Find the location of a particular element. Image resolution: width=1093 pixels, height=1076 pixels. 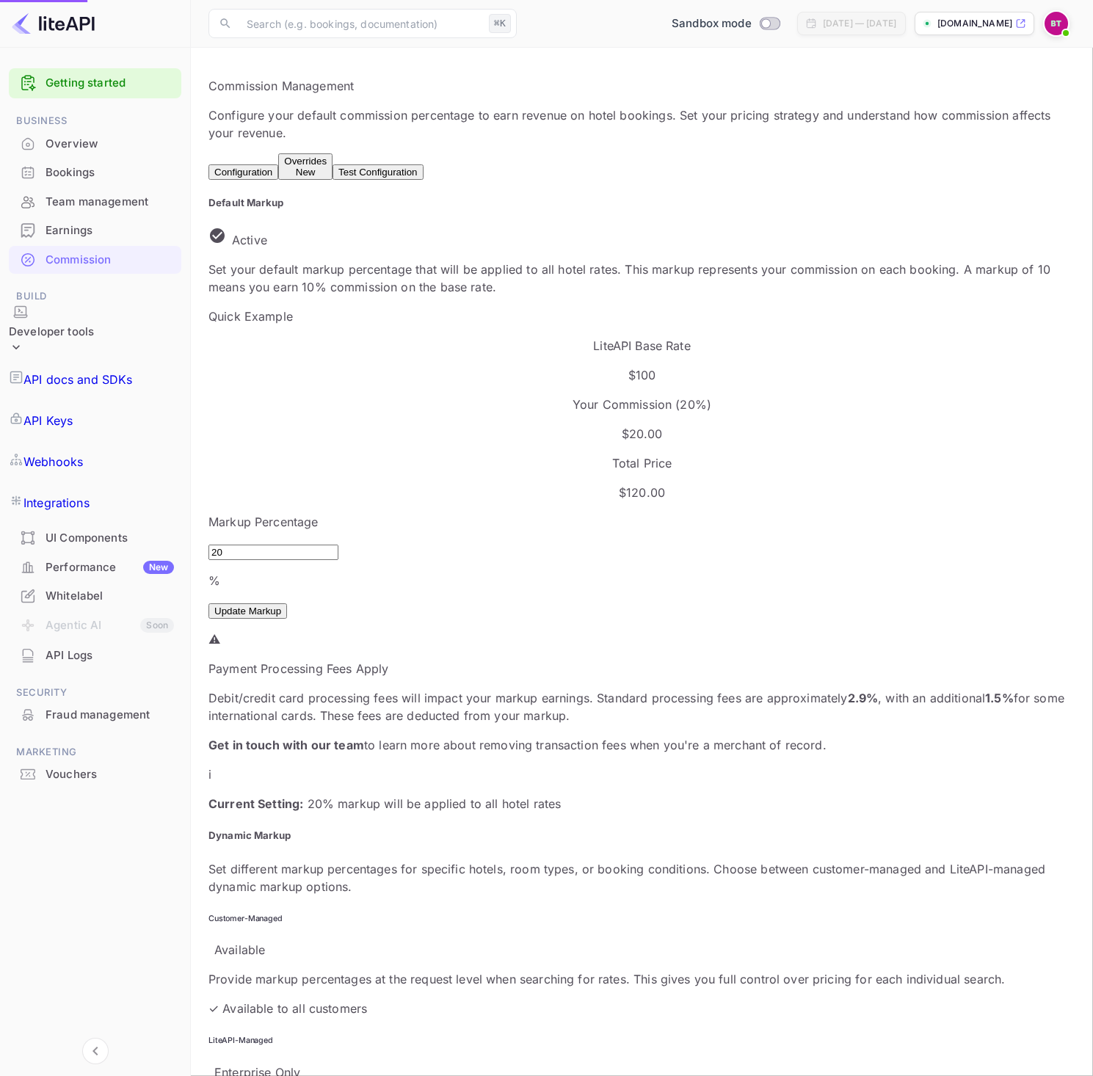

a: Bookings is located at coordinates (95, 172).